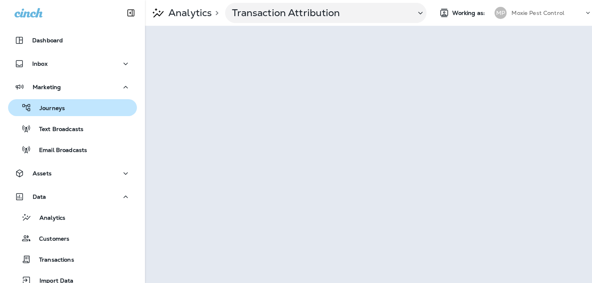 The image size is (592, 283). What do you see at coordinates (73, 149) in the screenshot?
I see `button: Email Broadcasts` at bounding box center [73, 149].